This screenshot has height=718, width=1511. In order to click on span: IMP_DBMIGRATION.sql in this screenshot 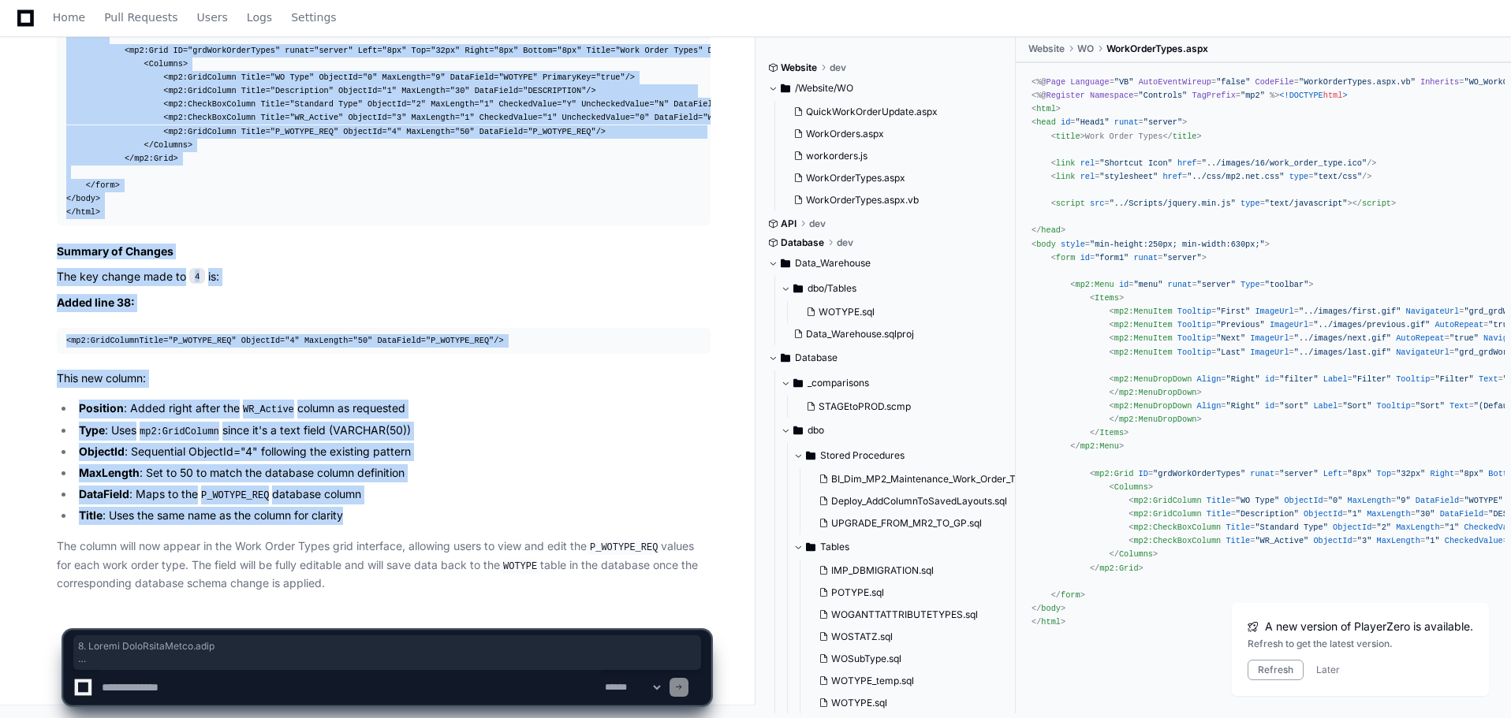, I will do `click(882, 571)`.